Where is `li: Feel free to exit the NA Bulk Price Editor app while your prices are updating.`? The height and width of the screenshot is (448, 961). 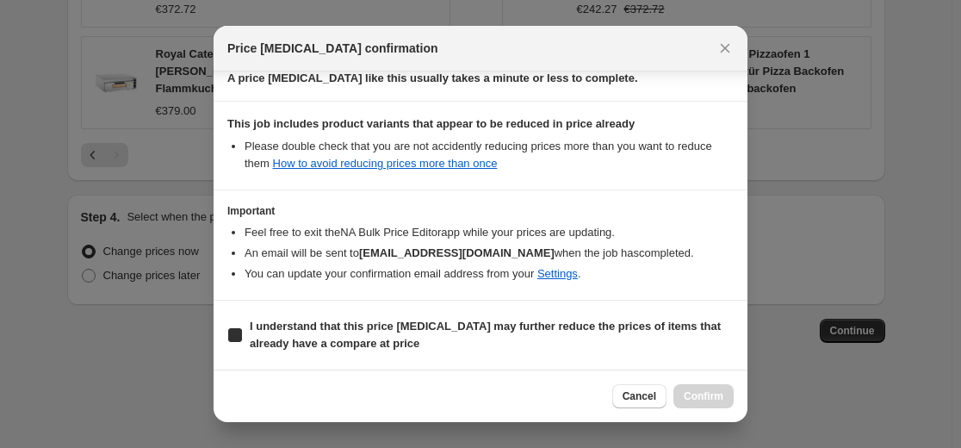 li: Feel free to exit the NA Bulk Price Editor app while your prices are updating. is located at coordinates (489, 233).